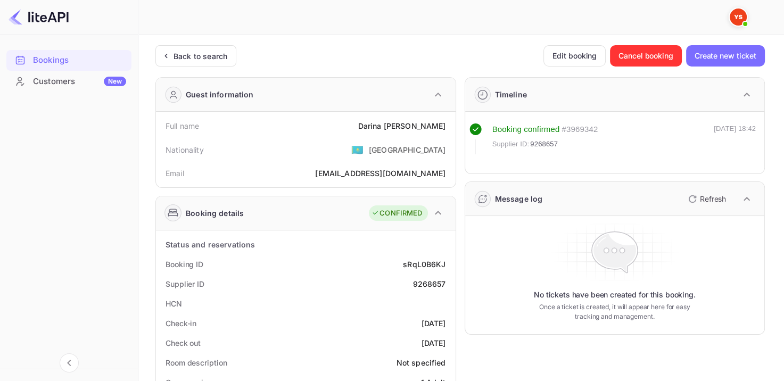 The height and width of the screenshot is (381, 784). What do you see at coordinates (196, 363) in the screenshot?
I see `div: Room description` at bounding box center [196, 363].